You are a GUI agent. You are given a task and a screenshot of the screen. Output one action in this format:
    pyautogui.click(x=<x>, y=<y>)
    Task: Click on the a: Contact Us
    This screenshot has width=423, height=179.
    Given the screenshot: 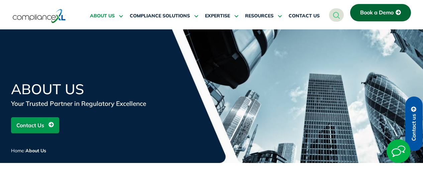 What is the action you would take?
    pyautogui.click(x=35, y=125)
    